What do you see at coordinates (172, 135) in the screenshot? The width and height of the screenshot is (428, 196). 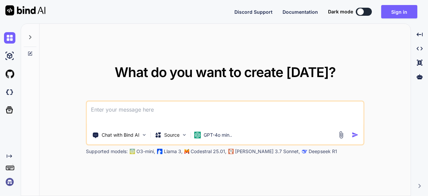 I see `p: Source` at bounding box center [172, 135].